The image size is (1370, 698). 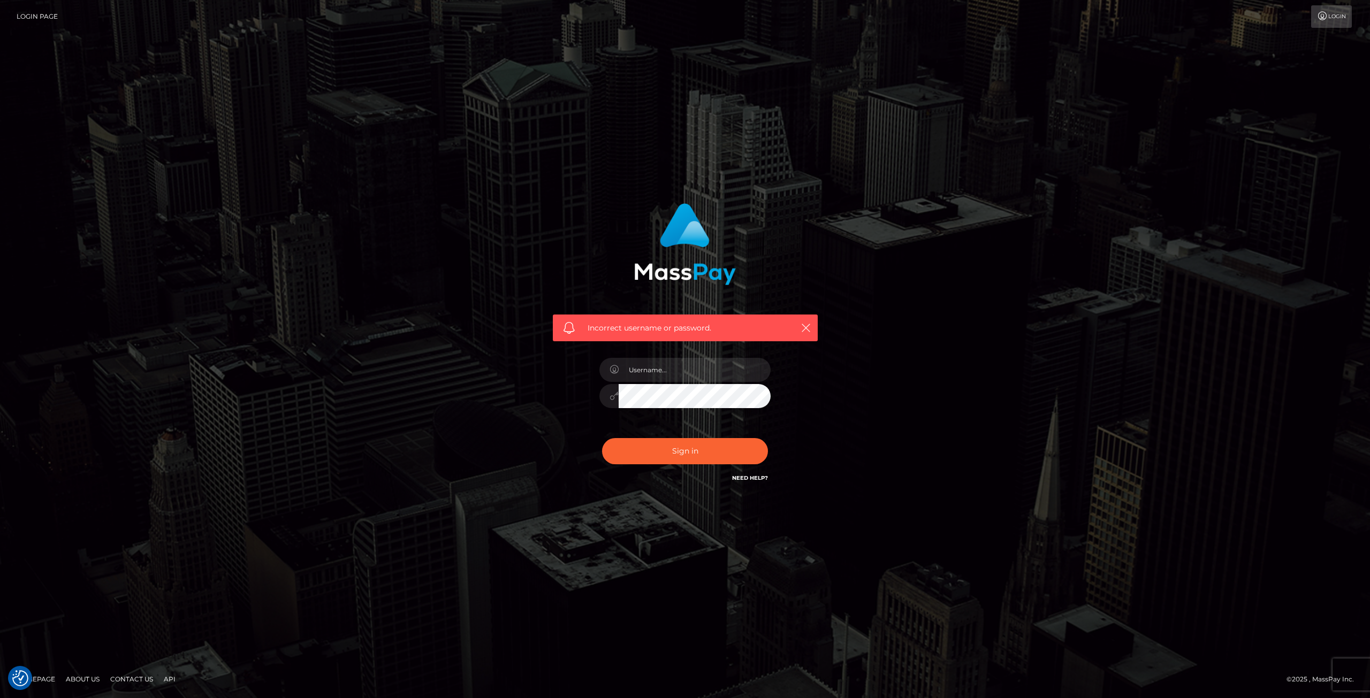 I want to click on span: Incorrect username or password., so click(x=685, y=328).